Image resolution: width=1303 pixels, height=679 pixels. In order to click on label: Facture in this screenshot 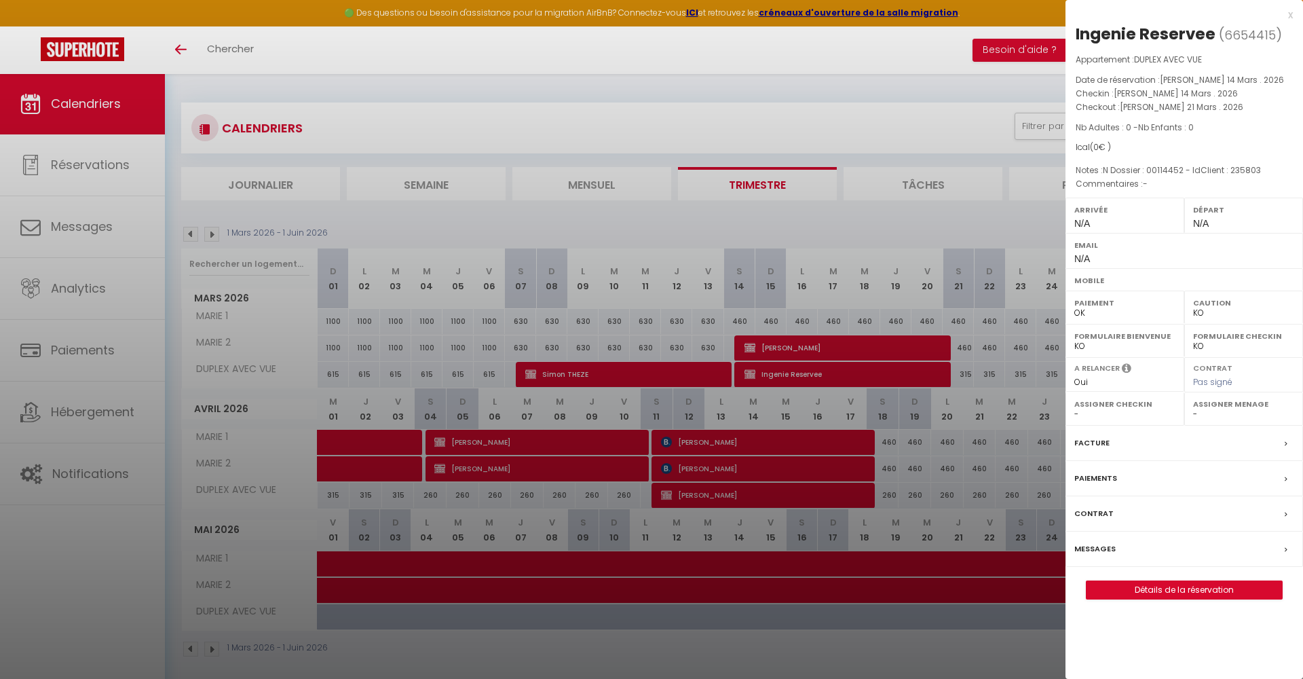, I will do `click(1092, 442)`.